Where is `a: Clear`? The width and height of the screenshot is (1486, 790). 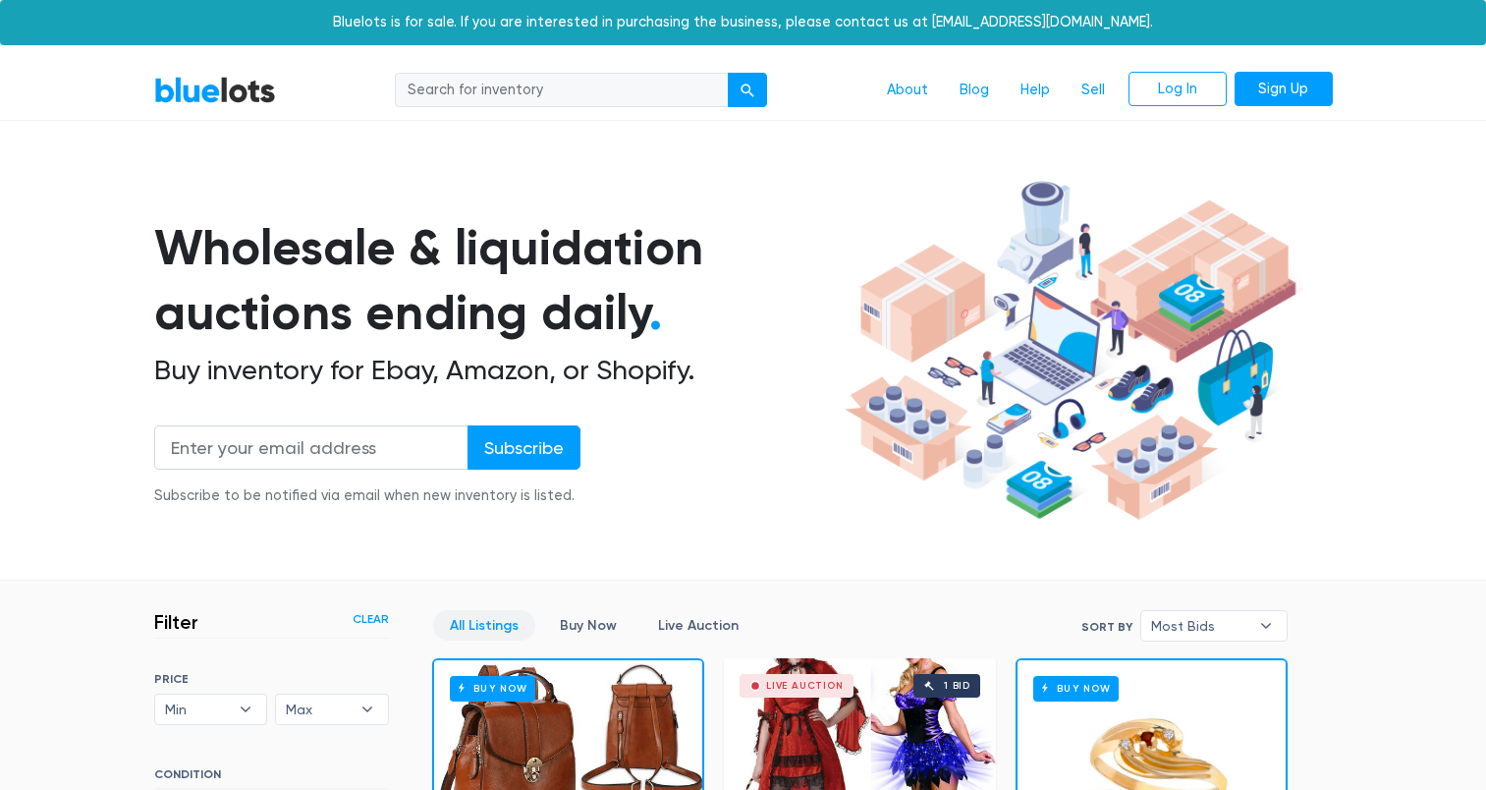
a: Clear is located at coordinates (370, 619).